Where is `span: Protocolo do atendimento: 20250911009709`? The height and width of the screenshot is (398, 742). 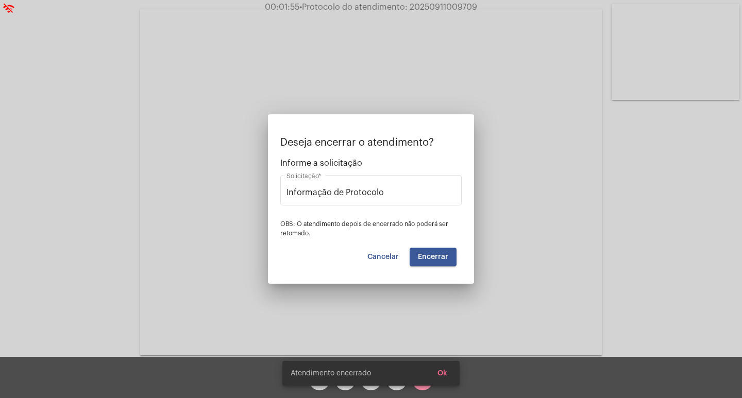
span: Protocolo do atendimento: 20250911009709 is located at coordinates (388, 7).